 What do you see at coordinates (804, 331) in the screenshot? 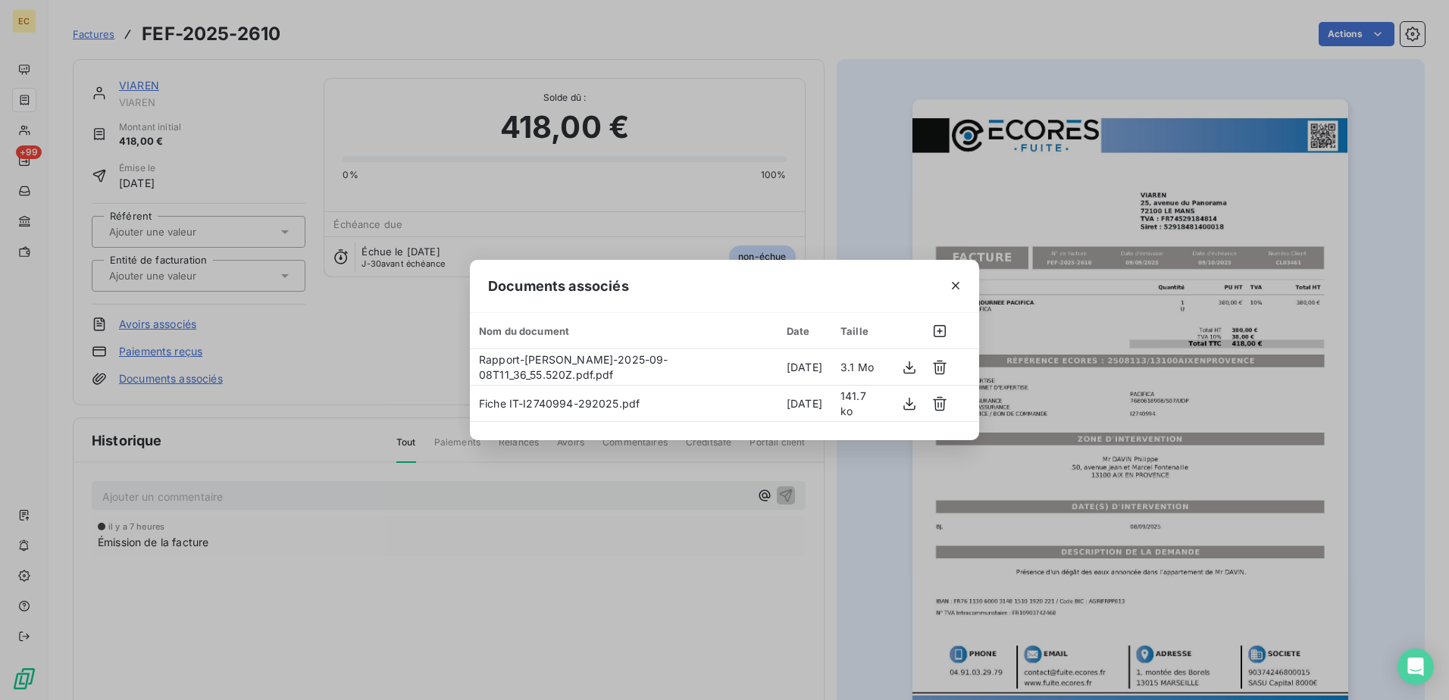
I see `div: Date` at bounding box center [804, 331].